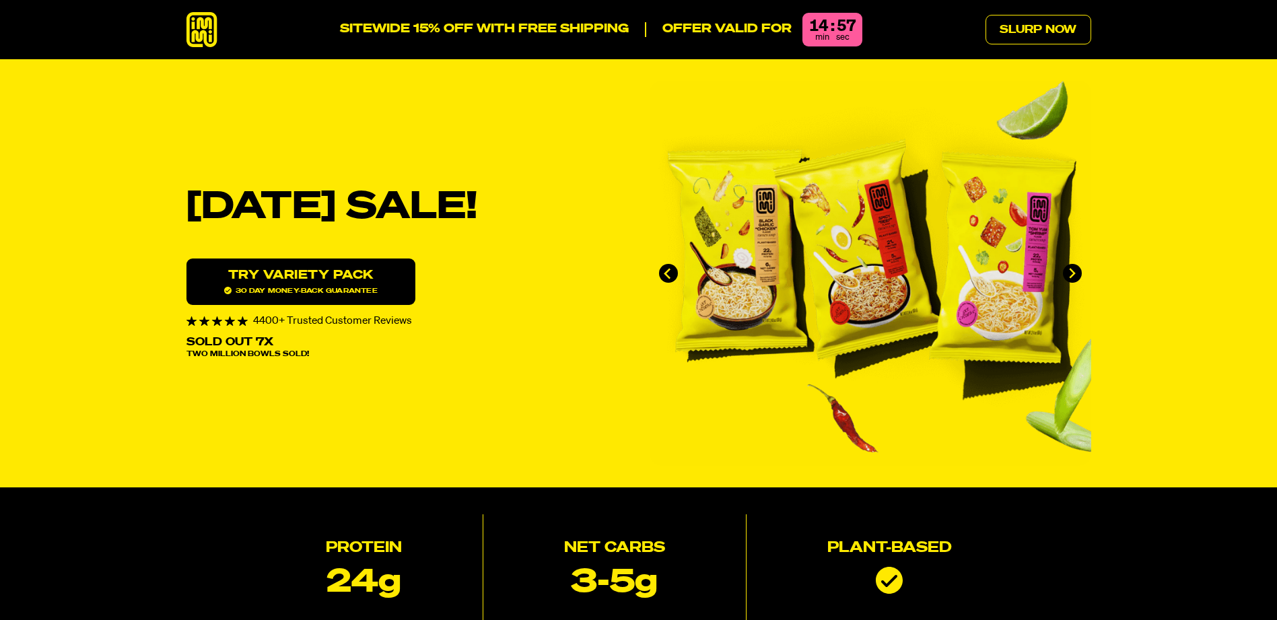 The height and width of the screenshot is (620, 1277). I want to click on p: SITEWIDE 15% OFF WITH FREE SHIPPING, so click(484, 30).